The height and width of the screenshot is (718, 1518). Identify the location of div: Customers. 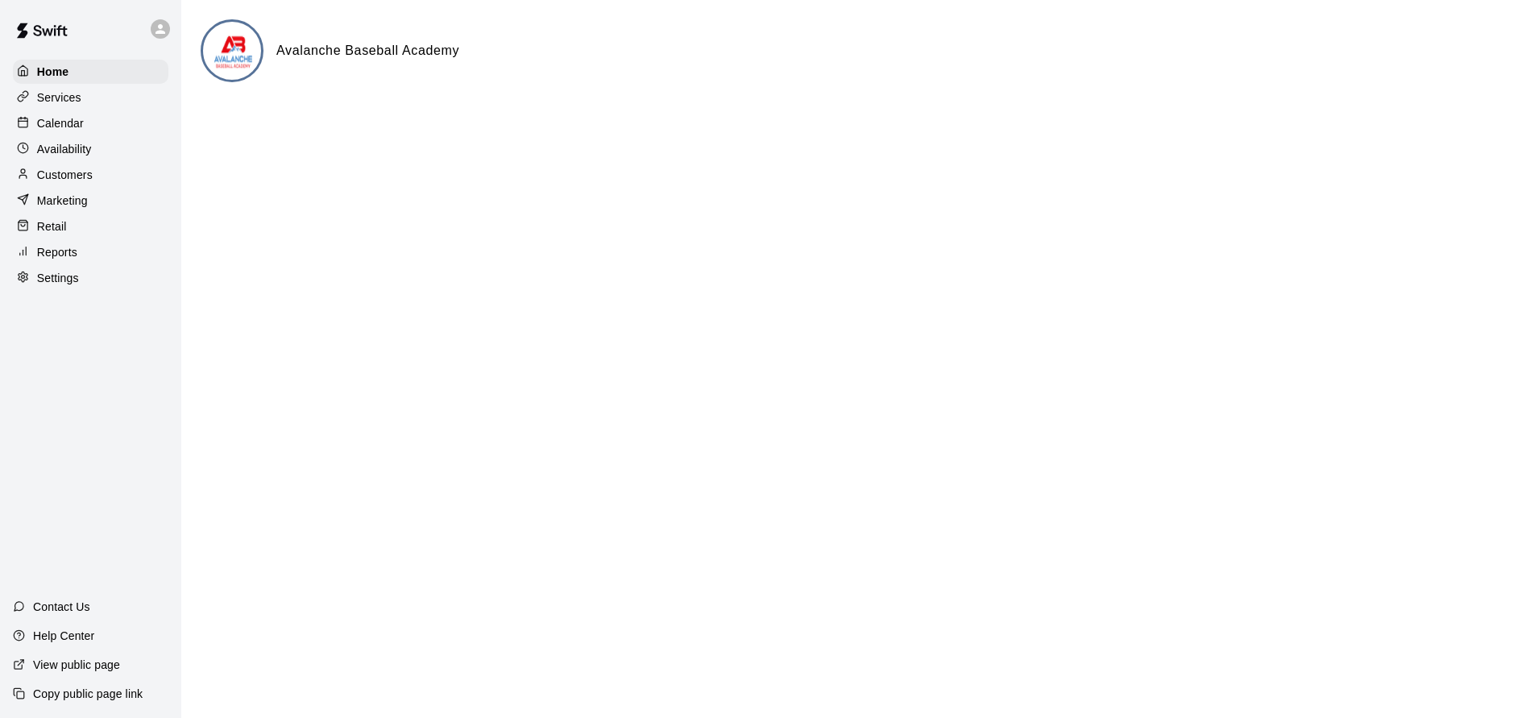
(90, 175).